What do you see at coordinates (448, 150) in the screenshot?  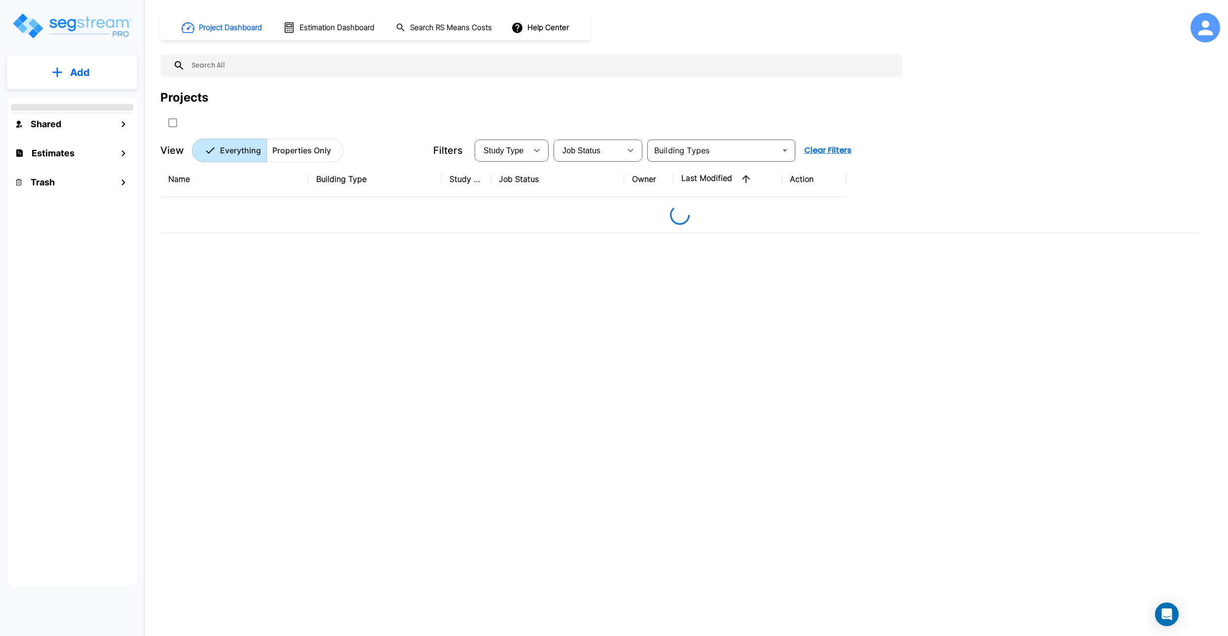 I see `p: Filters` at bounding box center [448, 150].